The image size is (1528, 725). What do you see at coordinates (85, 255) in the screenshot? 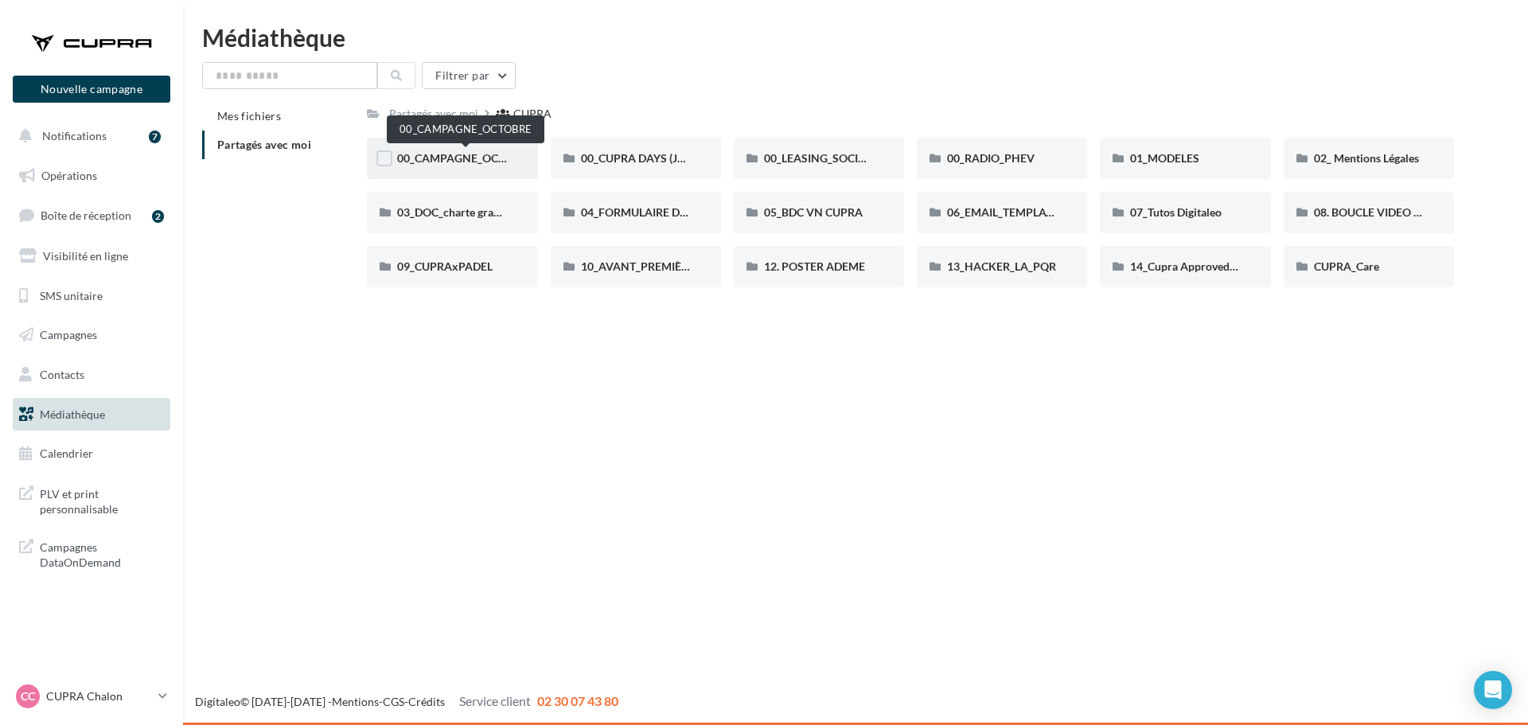
I see `span: Visibilité en ligne` at bounding box center [85, 255].